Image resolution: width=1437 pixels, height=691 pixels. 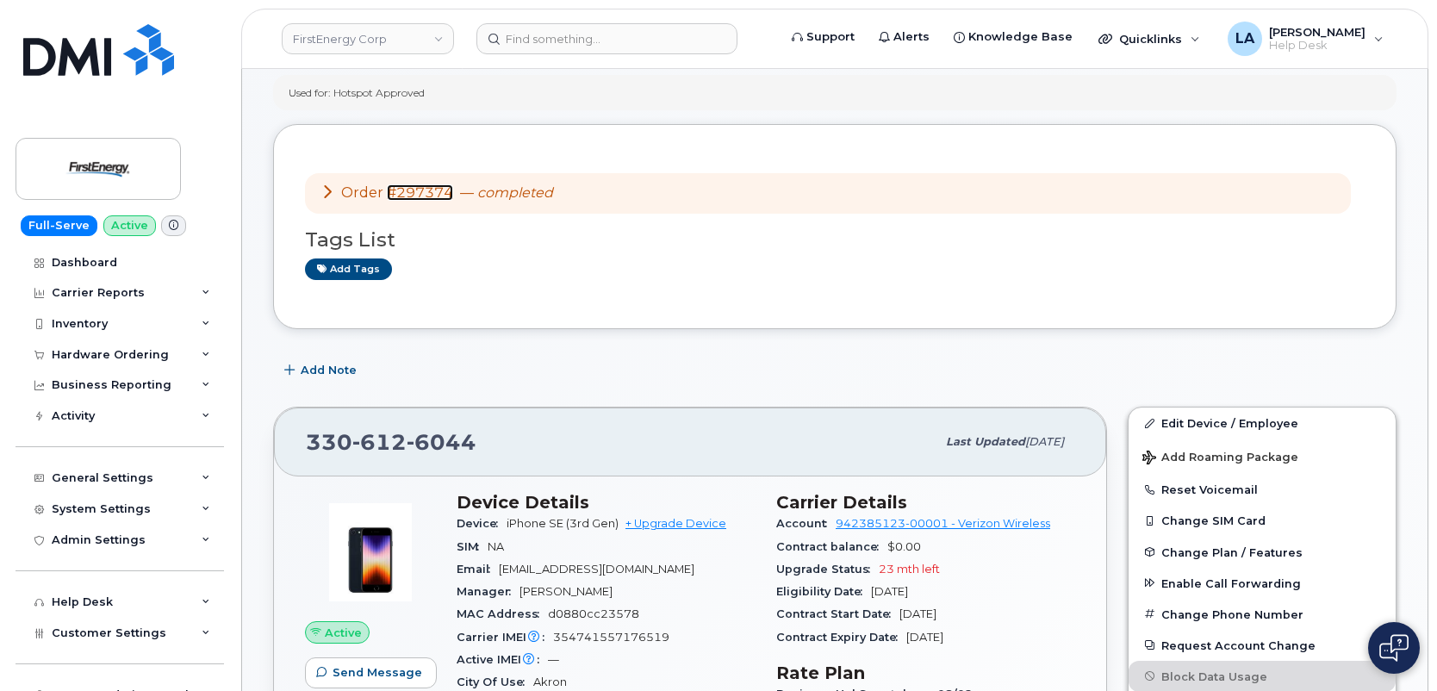 What do you see at coordinates (841, 637) in the screenshot?
I see `span: Contract Expiry Date` at bounding box center [841, 637].